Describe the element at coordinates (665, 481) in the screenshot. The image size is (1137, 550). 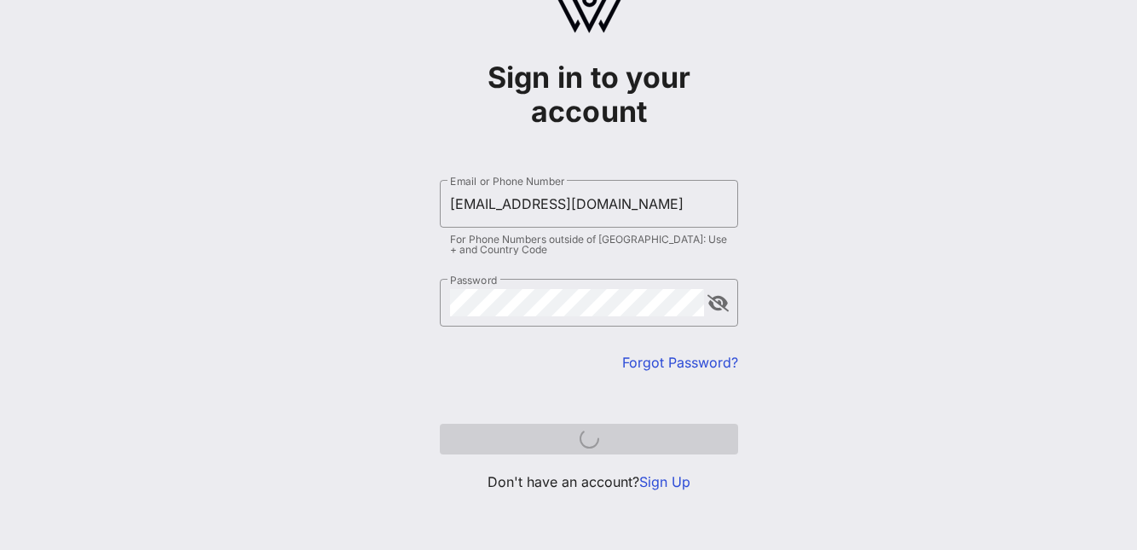
I see `a: Sign Up` at that location.